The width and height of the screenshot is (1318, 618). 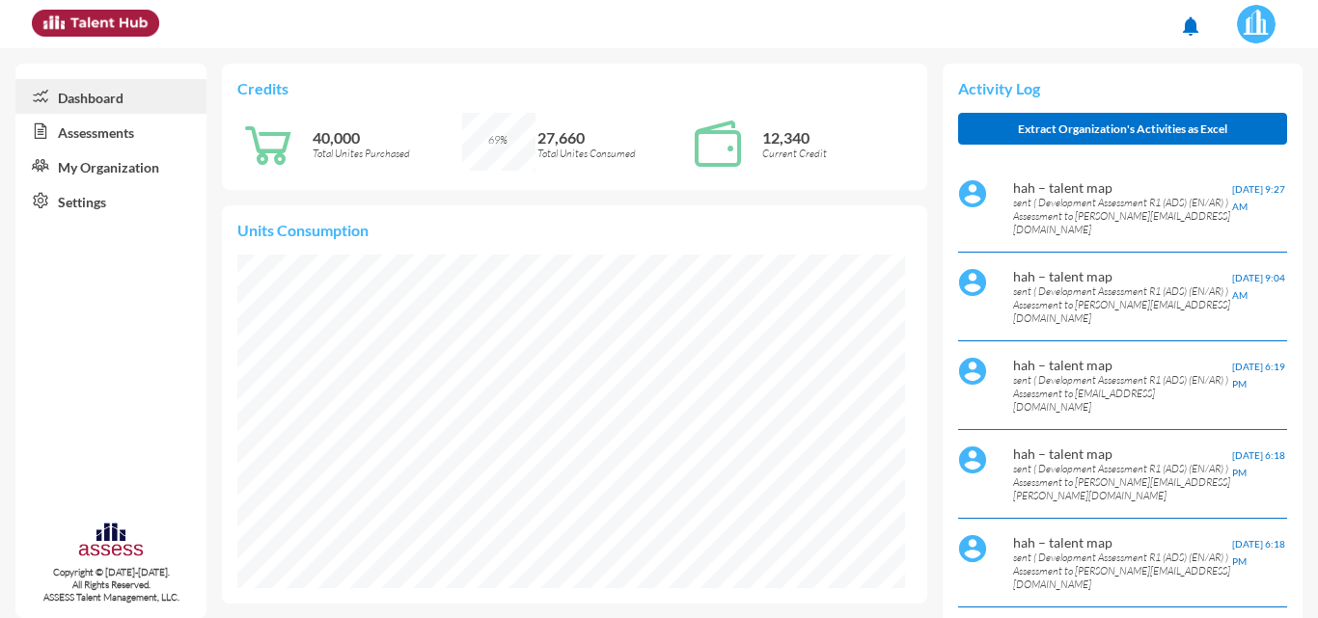 I want to click on p: Current Credit, so click(x=837, y=153).